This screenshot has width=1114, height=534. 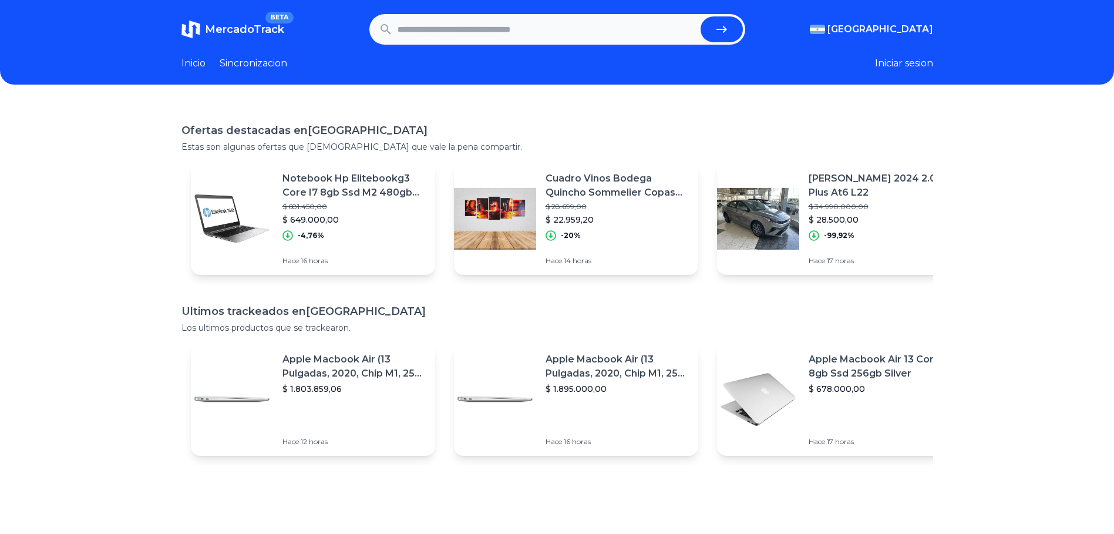 What do you see at coordinates (253, 63) in the screenshot?
I see `a: Sincronizacion` at bounding box center [253, 63].